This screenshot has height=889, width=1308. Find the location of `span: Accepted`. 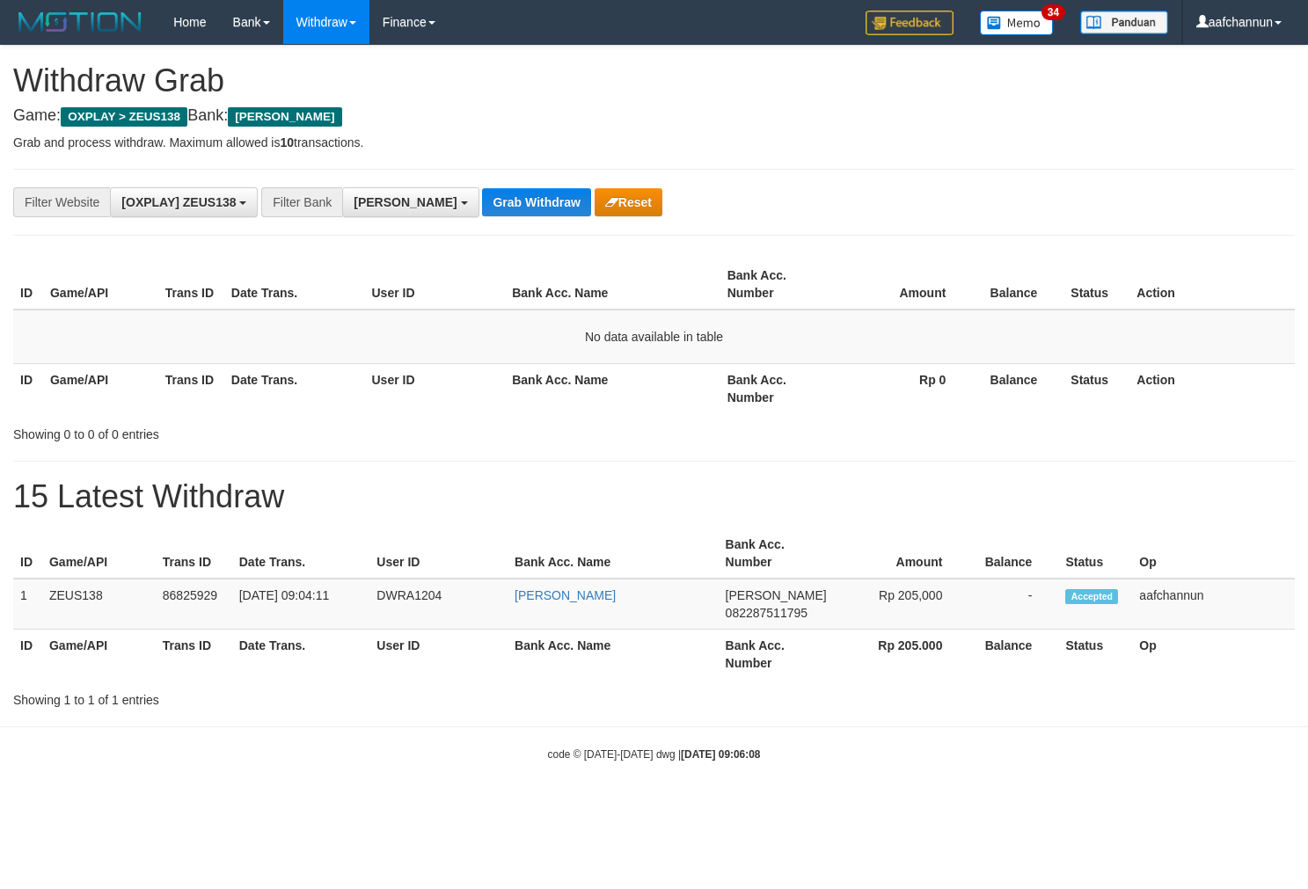

span: Accepted is located at coordinates (1091, 596).